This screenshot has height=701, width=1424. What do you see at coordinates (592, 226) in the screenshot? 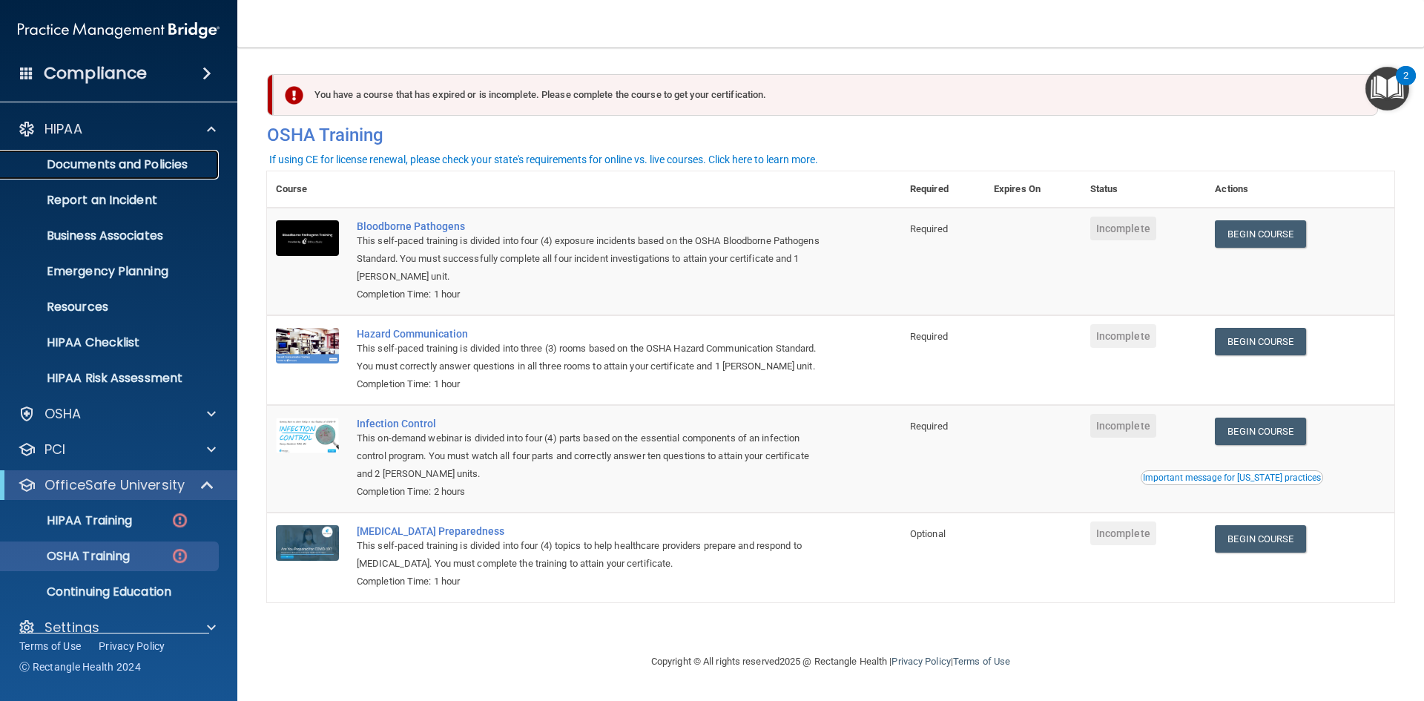
I see `div: Bloodborne Pathogens` at bounding box center [592, 226].